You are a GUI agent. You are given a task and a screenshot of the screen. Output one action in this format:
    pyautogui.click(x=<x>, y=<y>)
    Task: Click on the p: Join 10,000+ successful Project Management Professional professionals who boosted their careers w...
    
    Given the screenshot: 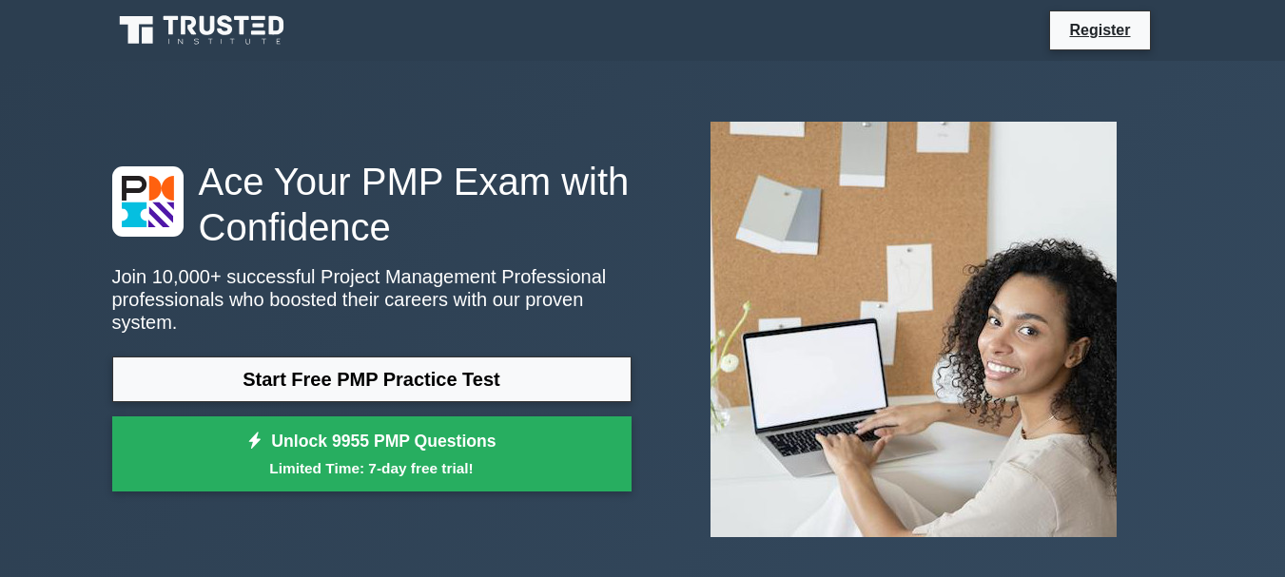 What is the action you would take?
    pyautogui.click(x=372, y=300)
    